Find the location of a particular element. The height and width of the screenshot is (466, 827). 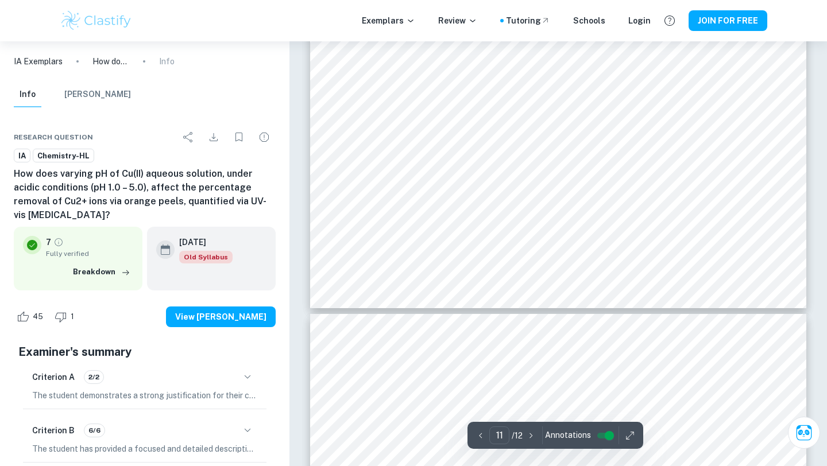

img: Clastify logo is located at coordinates (96, 21).